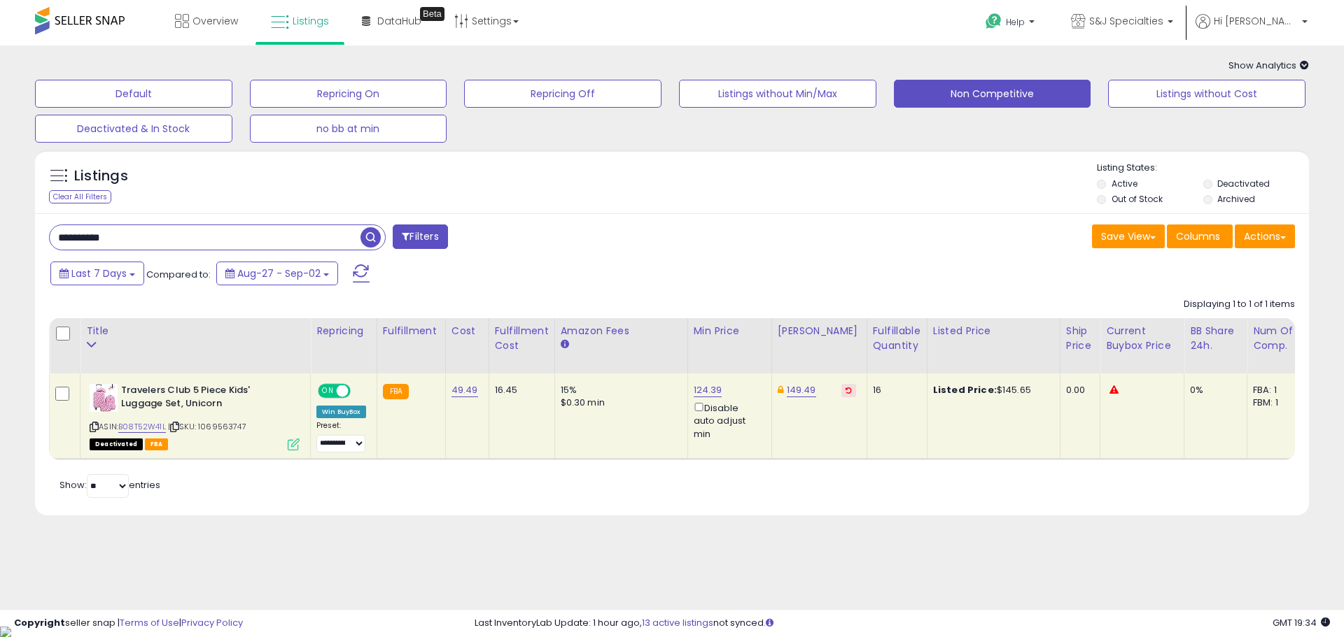  Describe the element at coordinates (619, 390) in the screenshot. I see `div: 15%` at that location.